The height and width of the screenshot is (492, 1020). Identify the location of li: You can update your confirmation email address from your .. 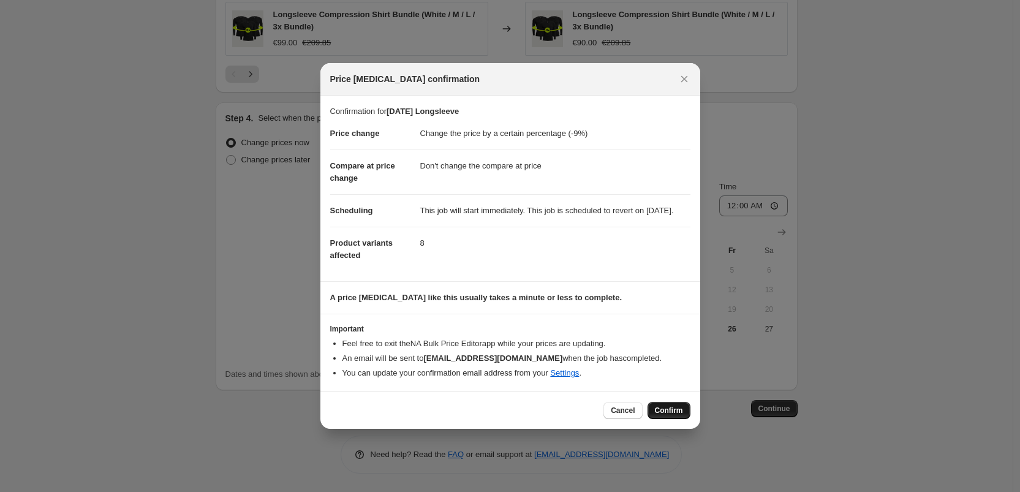
(517, 373).